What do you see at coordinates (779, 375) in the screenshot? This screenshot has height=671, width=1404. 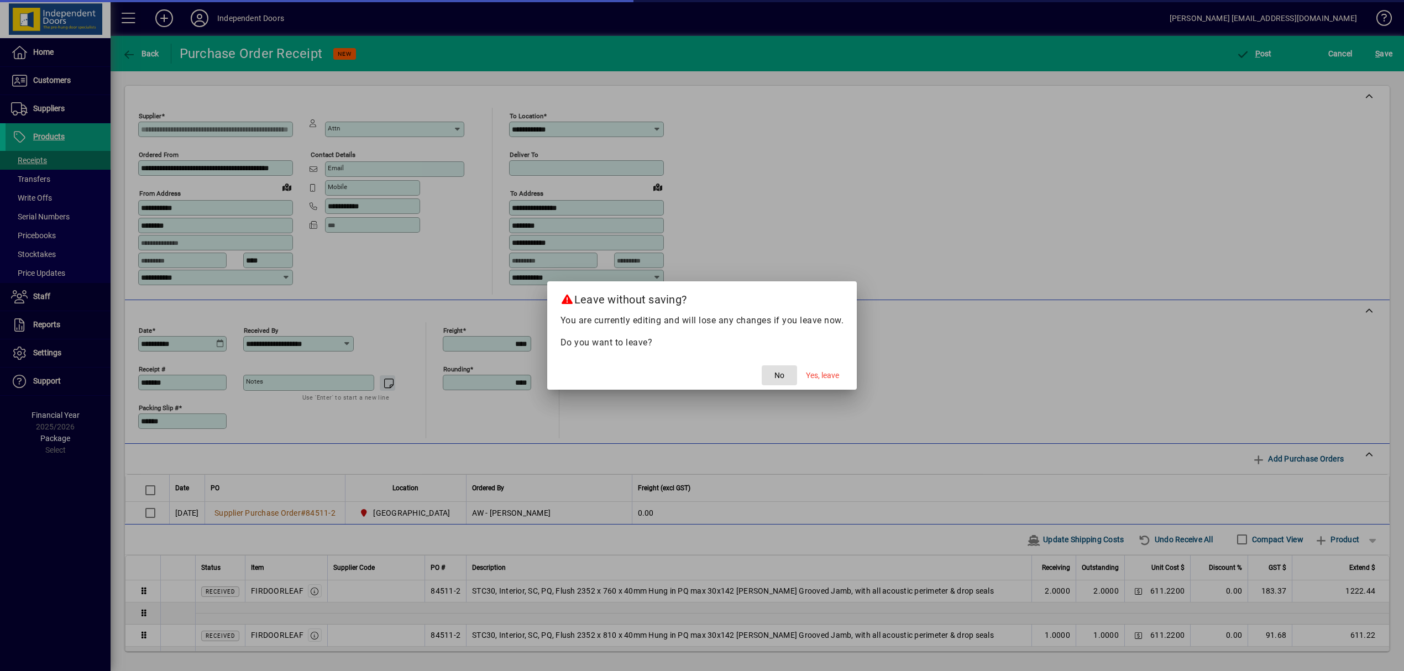 I see `button: No` at bounding box center [779, 375].